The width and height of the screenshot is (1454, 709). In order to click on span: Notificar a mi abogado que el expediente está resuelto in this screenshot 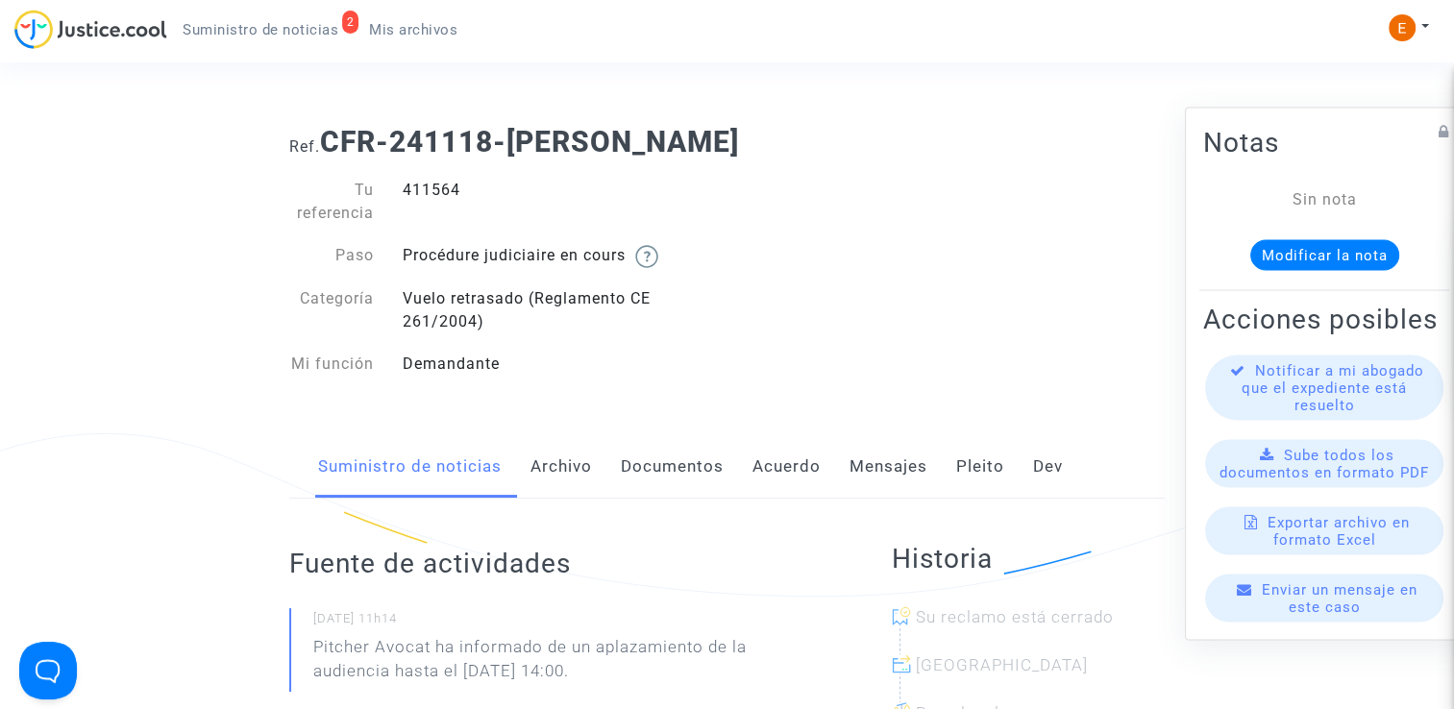, I will do `click(1333, 388)`.